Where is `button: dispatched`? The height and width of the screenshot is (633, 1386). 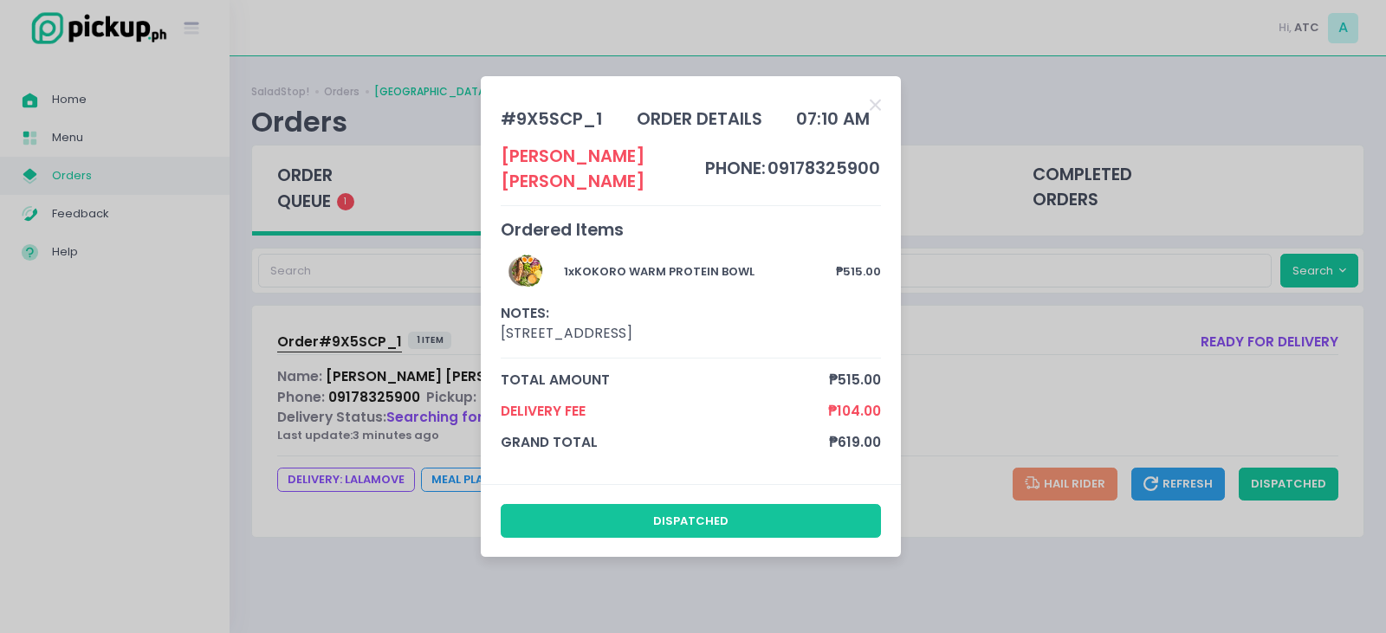
button: dispatched is located at coordinates (691, 521).